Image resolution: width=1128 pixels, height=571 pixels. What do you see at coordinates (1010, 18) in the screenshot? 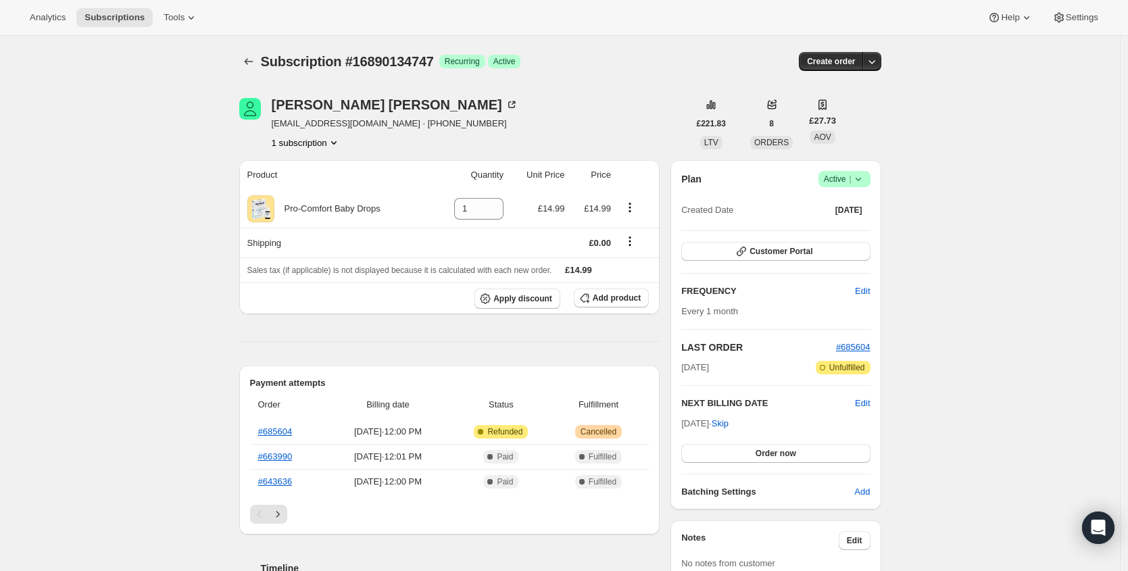
I see `span: Help` at bounding box center [1010, 18].